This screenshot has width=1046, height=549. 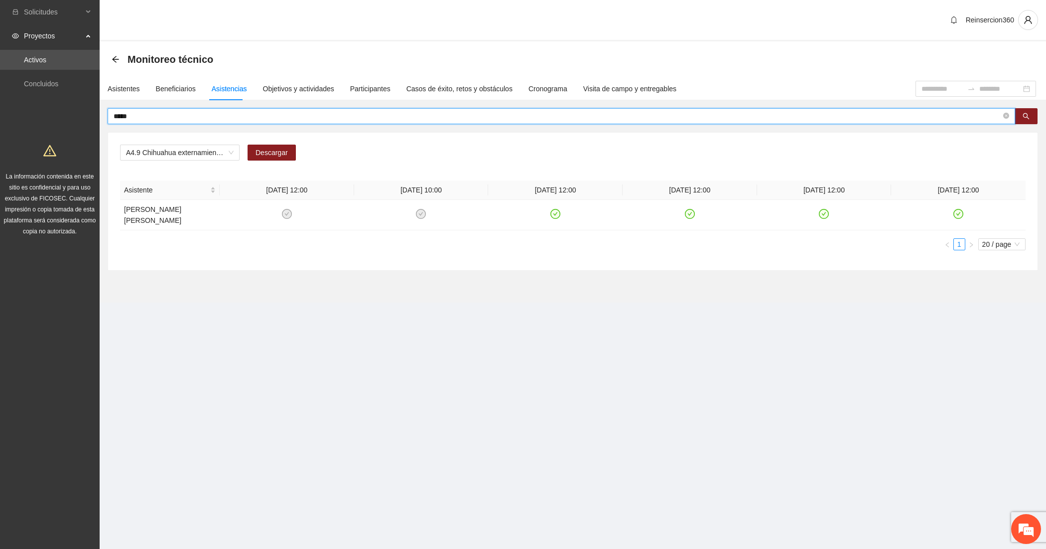 What do you see at coordinates (15, 12) in the screenshot?
I see `span: inbox` at bounding box center [15, 12].